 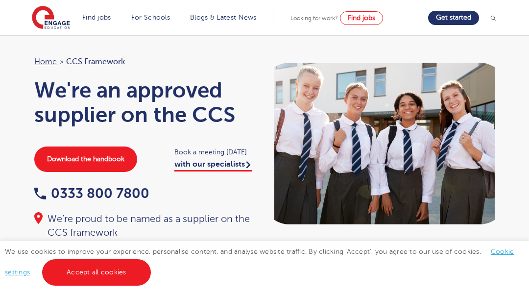 What do you see at coordinates (150, 17) in the screenshot?
I see `a: For Schools` at bounding box center [150, 17].